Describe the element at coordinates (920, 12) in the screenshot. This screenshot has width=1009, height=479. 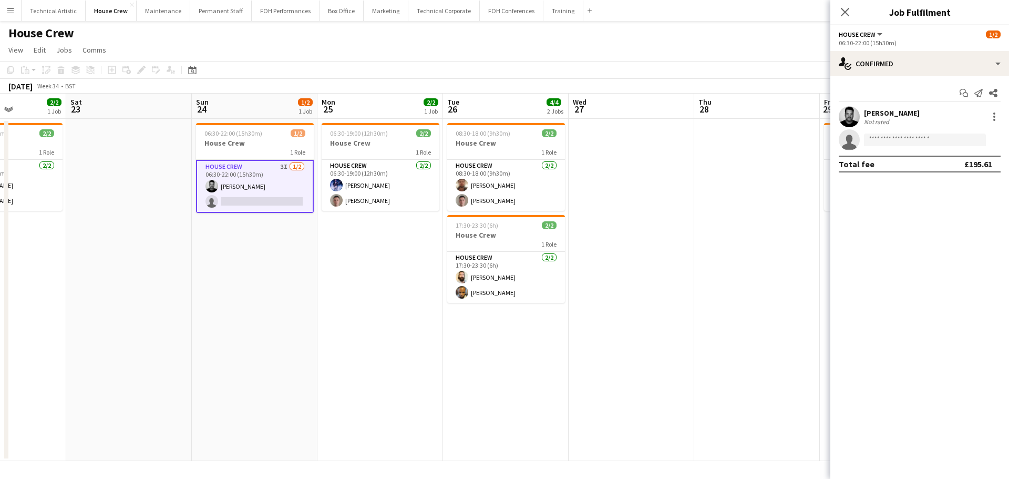
I see `h3: Job Fulfilment` at that location.